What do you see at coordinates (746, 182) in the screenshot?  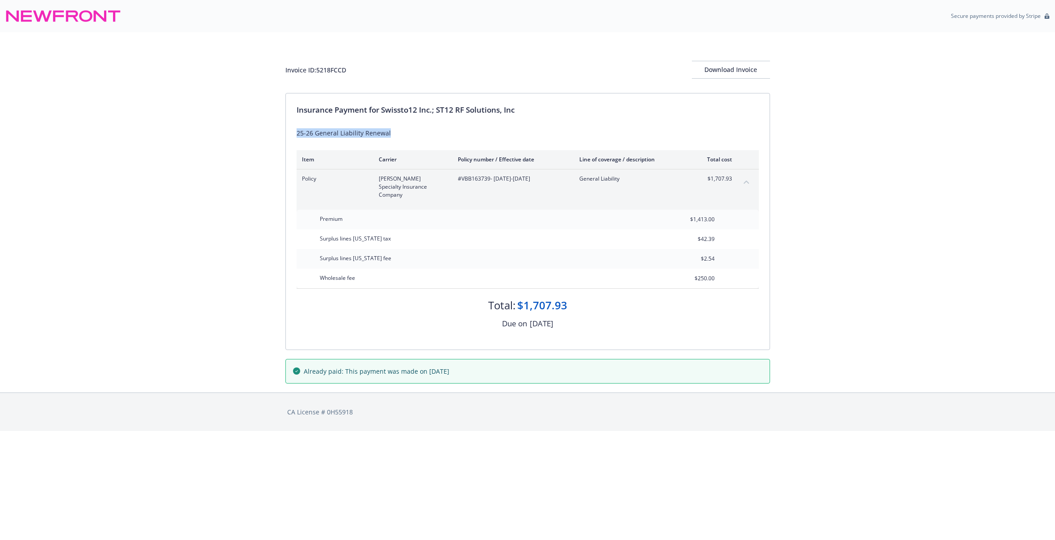 I see `button: collapse content` at bounding box center [746, 182].